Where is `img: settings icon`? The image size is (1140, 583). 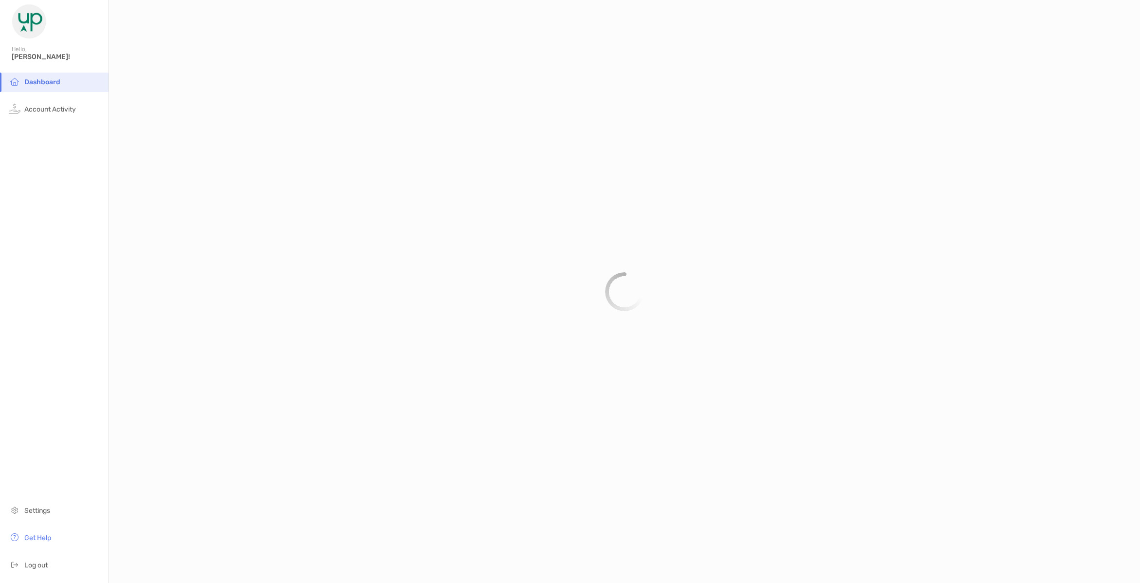
img: settings icon is located at coordinates (15, 510).